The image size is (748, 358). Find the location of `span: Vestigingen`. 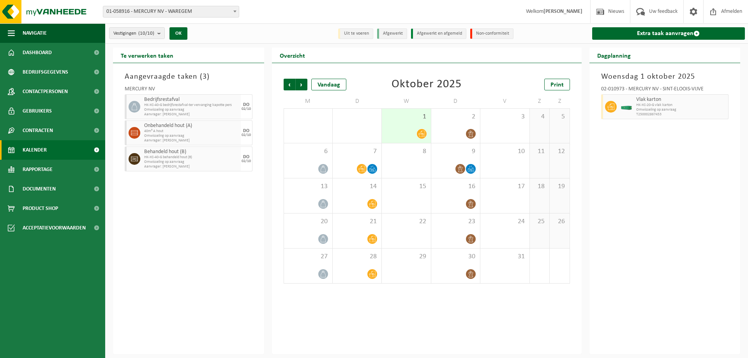

span: Vestigingen is located at coordinates (134, 34).